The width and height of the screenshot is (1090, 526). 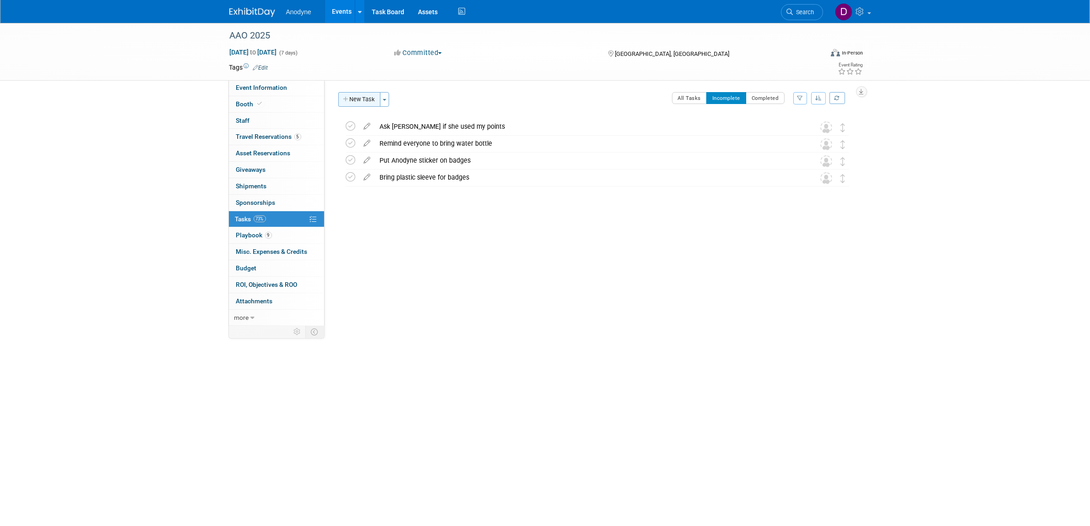 What do you see at coordinates (262, 87) in the screenshot?
I see `span: Event Information` at bounding box center [262, 87].